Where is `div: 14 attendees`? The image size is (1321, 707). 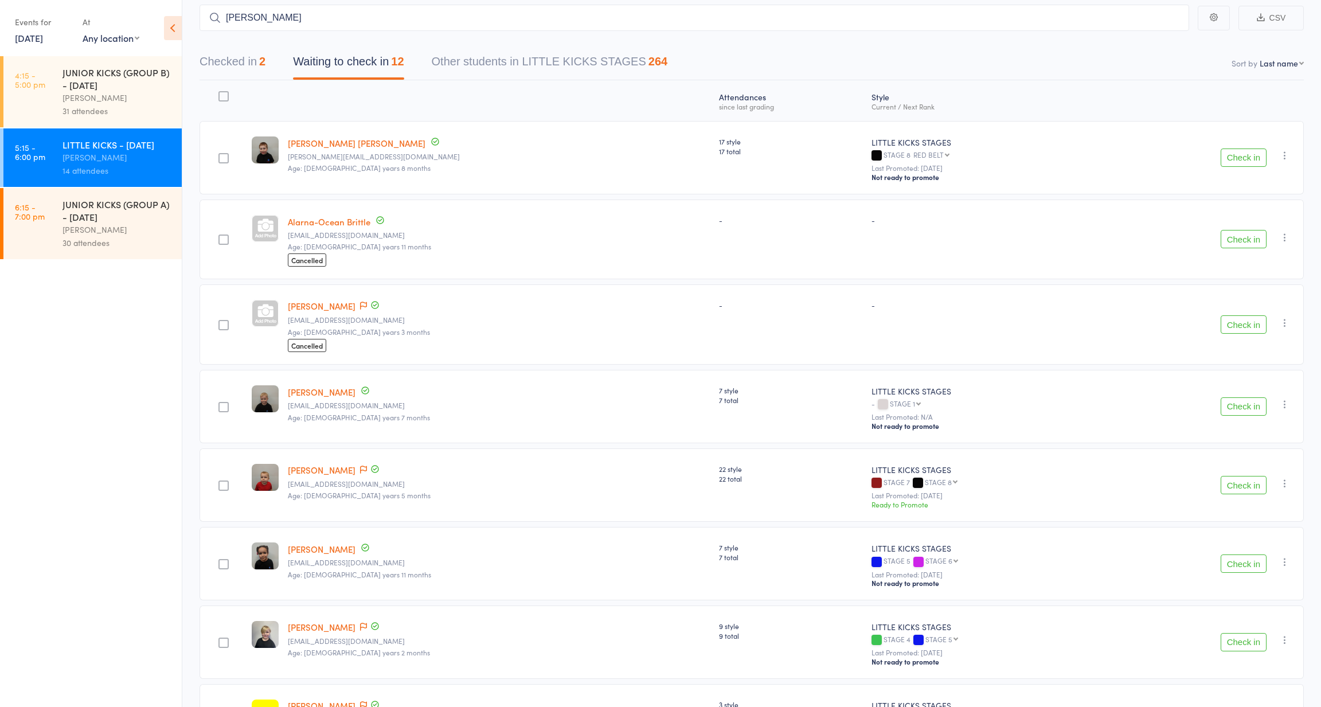
div: 14 attendees is located at coordinates (117, 170).